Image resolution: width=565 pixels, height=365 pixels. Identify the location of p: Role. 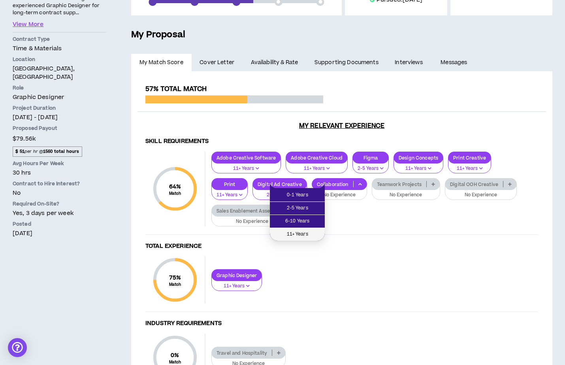
(59, 88).